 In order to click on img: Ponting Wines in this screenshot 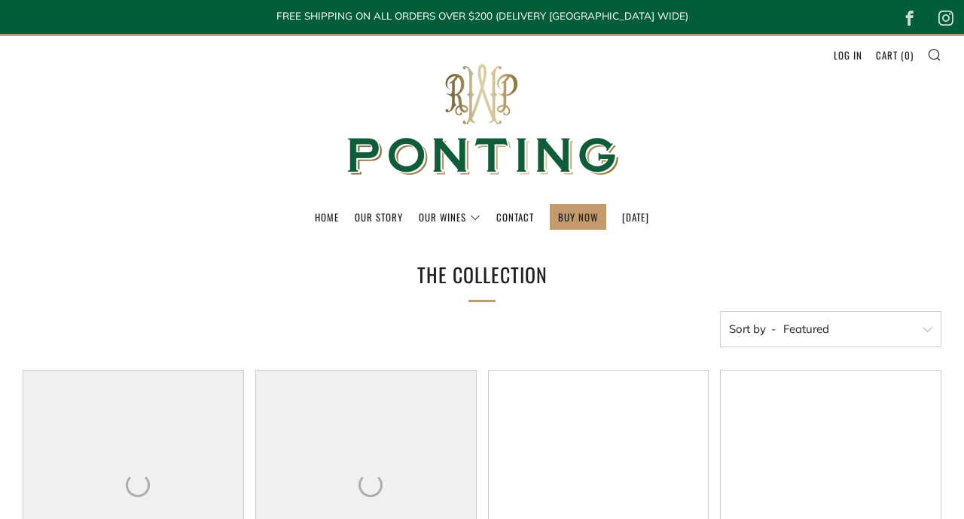, I will do `click(482, 120)`.